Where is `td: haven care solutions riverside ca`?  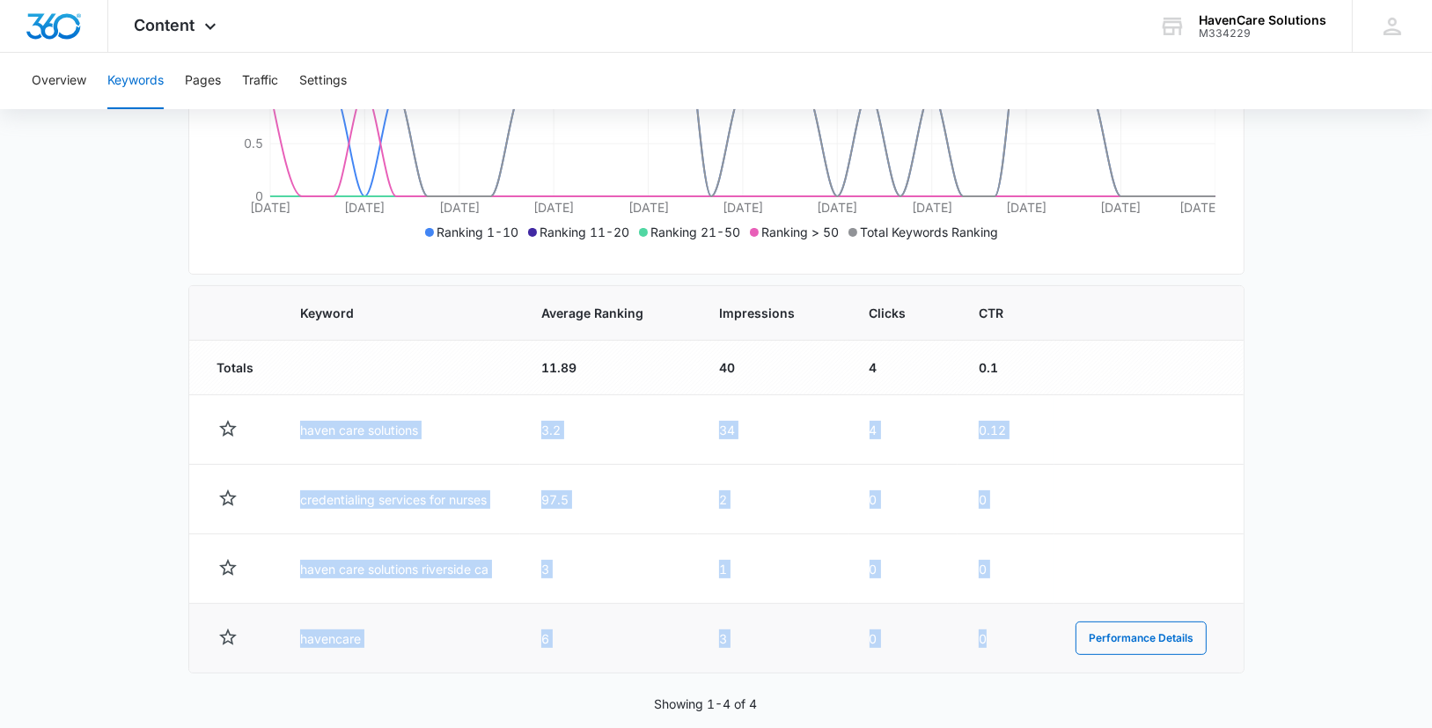
td: haven care solutions riverside ca is located at coordinates (400, 569).